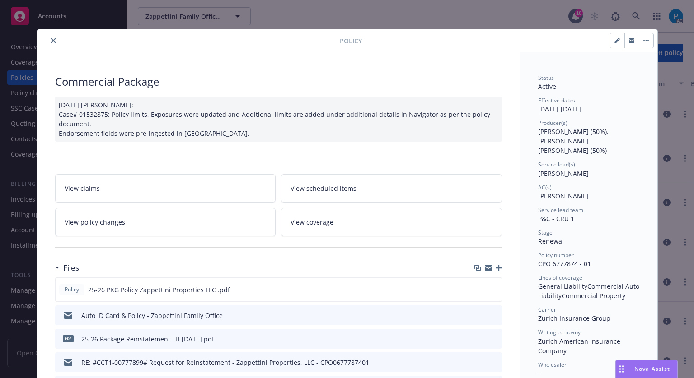 The image size is (694, 378). I want to click on div: Commercial Package, so click(278, 82).